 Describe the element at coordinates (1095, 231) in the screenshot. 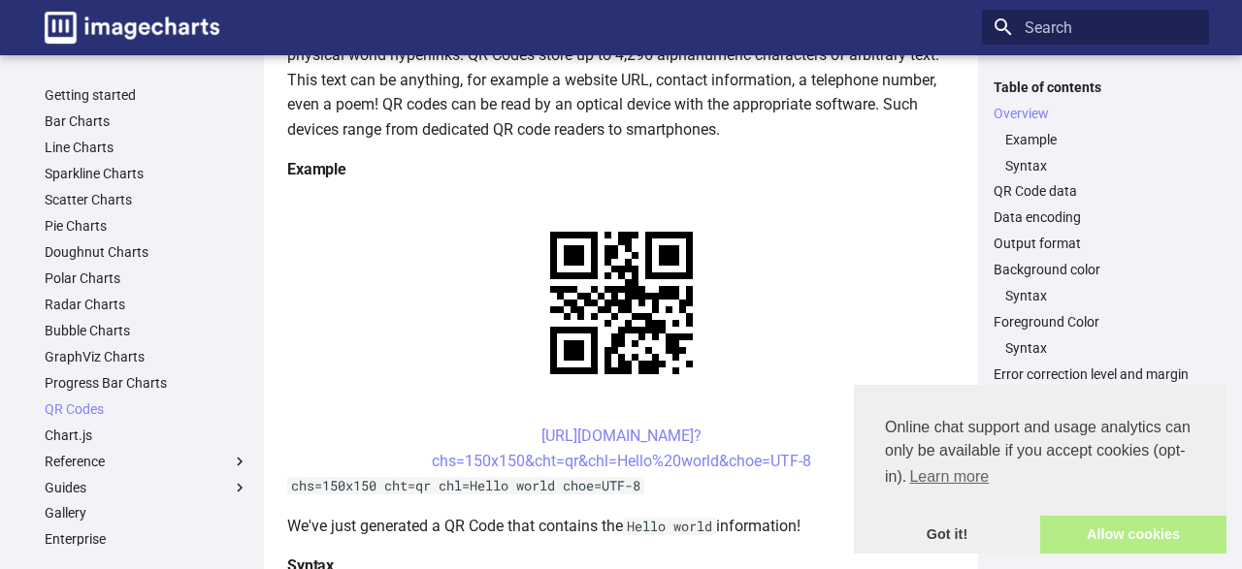

I see `nav: Table of contents` at that location.